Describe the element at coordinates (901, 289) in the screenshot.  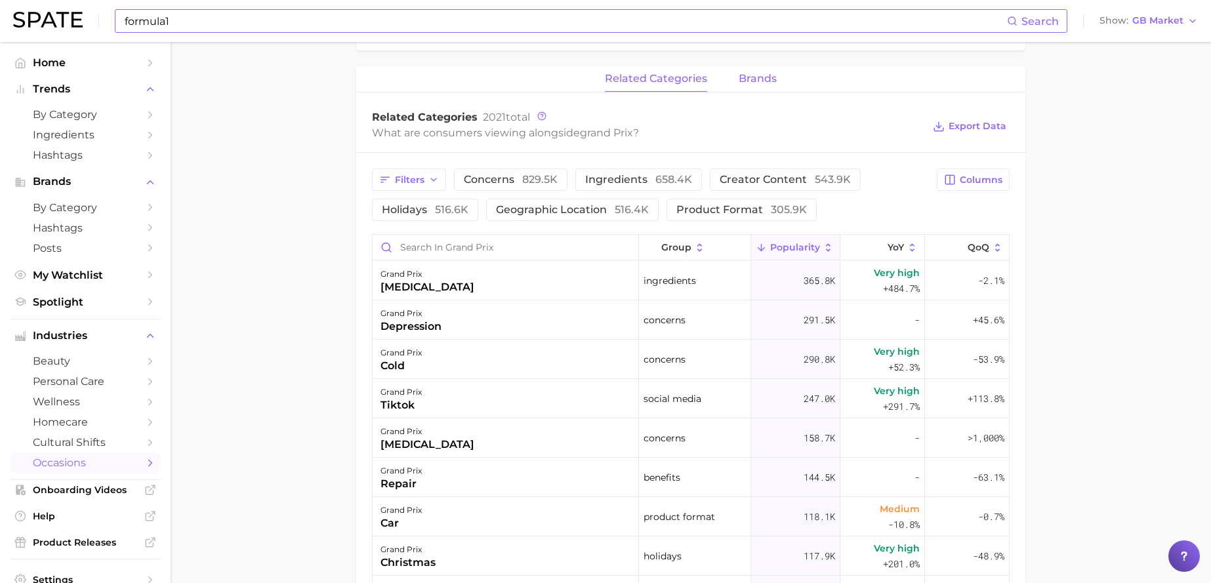
I see `span: +484.7%` at that location.